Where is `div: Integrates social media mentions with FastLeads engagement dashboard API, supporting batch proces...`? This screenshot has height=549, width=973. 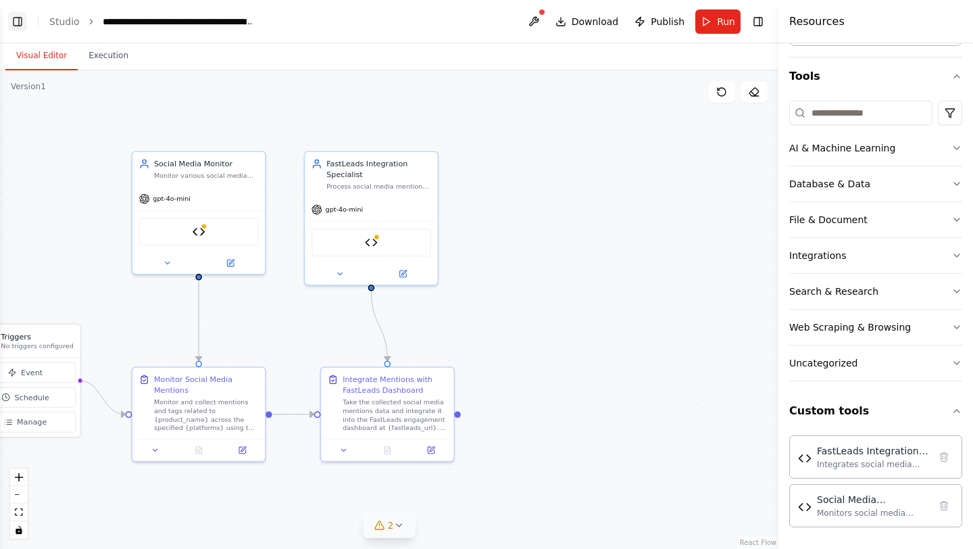
div: Integrates social media mentions with FastLeads engagement dashboard API, supporting batch proces... is located at coordinates (873, 464).